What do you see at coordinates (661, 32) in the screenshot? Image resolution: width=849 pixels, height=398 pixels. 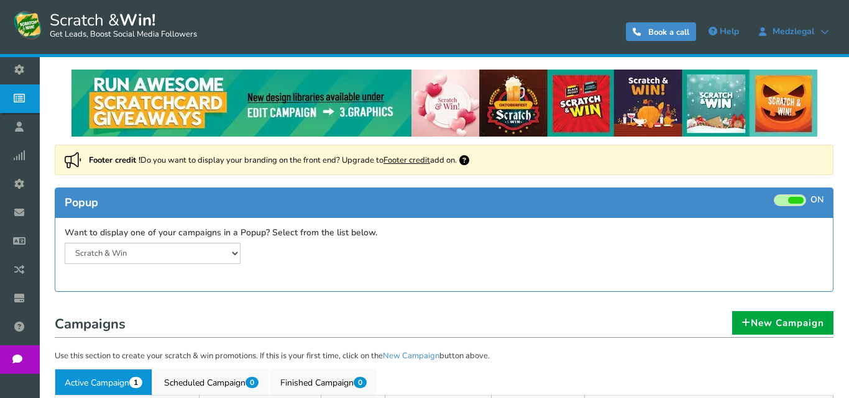 I see `a: Book a call` at bounding box center [661, 32].